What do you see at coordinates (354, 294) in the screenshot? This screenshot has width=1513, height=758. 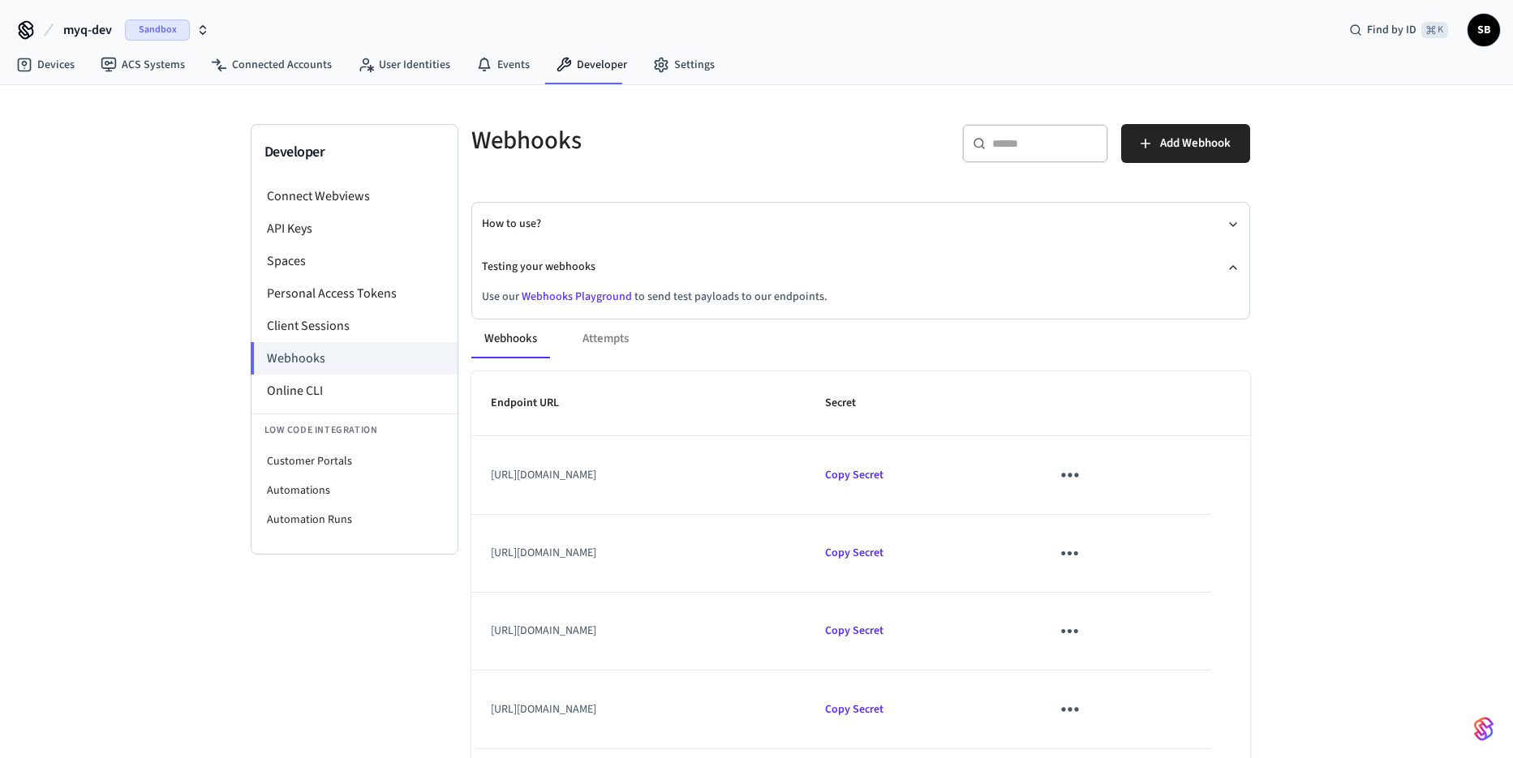 I see `li: Personal Access Tokens` at bounding box center [354, 294].